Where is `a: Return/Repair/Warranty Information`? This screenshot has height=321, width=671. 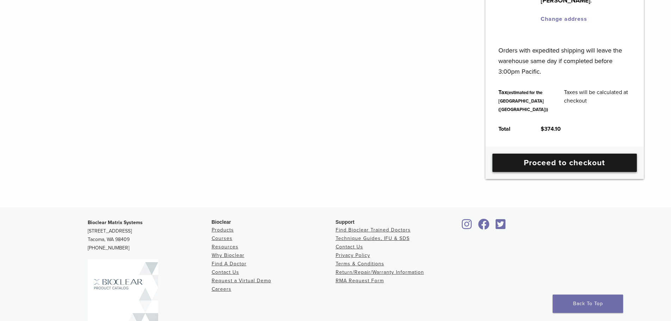 a: Return/Repair/Warranty Information is located at coordinates (380, 272).